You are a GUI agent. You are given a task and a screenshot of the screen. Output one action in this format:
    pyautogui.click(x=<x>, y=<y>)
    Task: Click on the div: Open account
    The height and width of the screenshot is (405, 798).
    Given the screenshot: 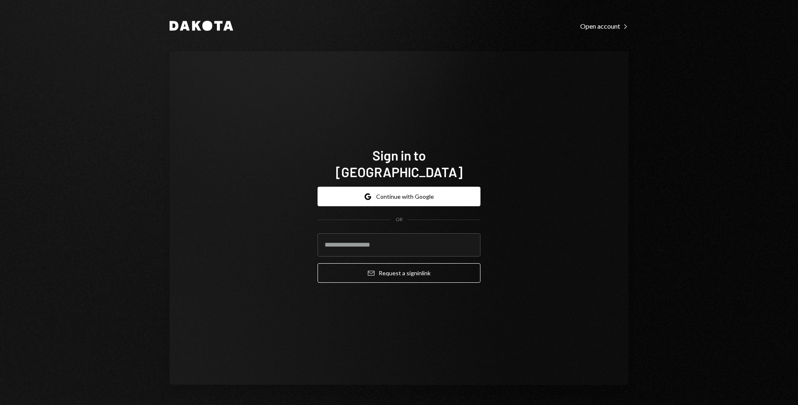 What is the action you would take?
    pyautogui.click(x=604, y=26)
    